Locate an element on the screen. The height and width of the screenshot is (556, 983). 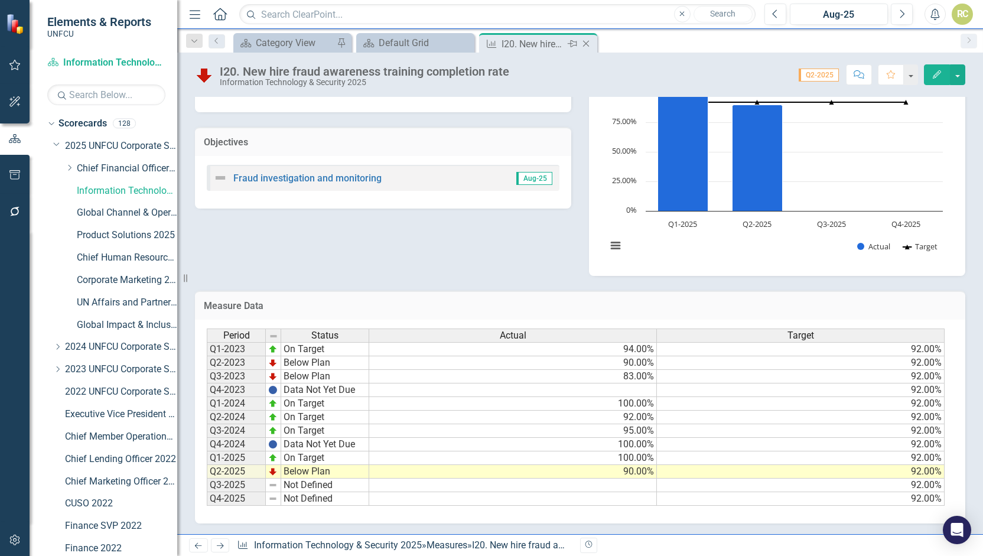
div: RC is located at coordinates (963, 14).